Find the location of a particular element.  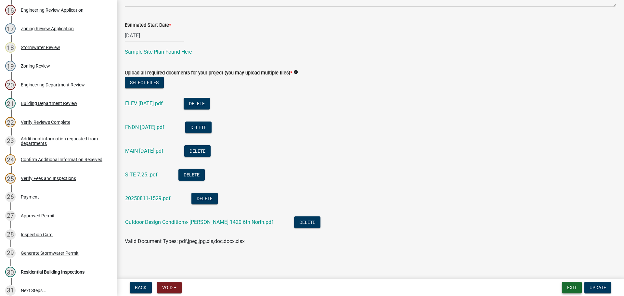

div: Verify Fees and Inspections is located at coordinates (48, 179).